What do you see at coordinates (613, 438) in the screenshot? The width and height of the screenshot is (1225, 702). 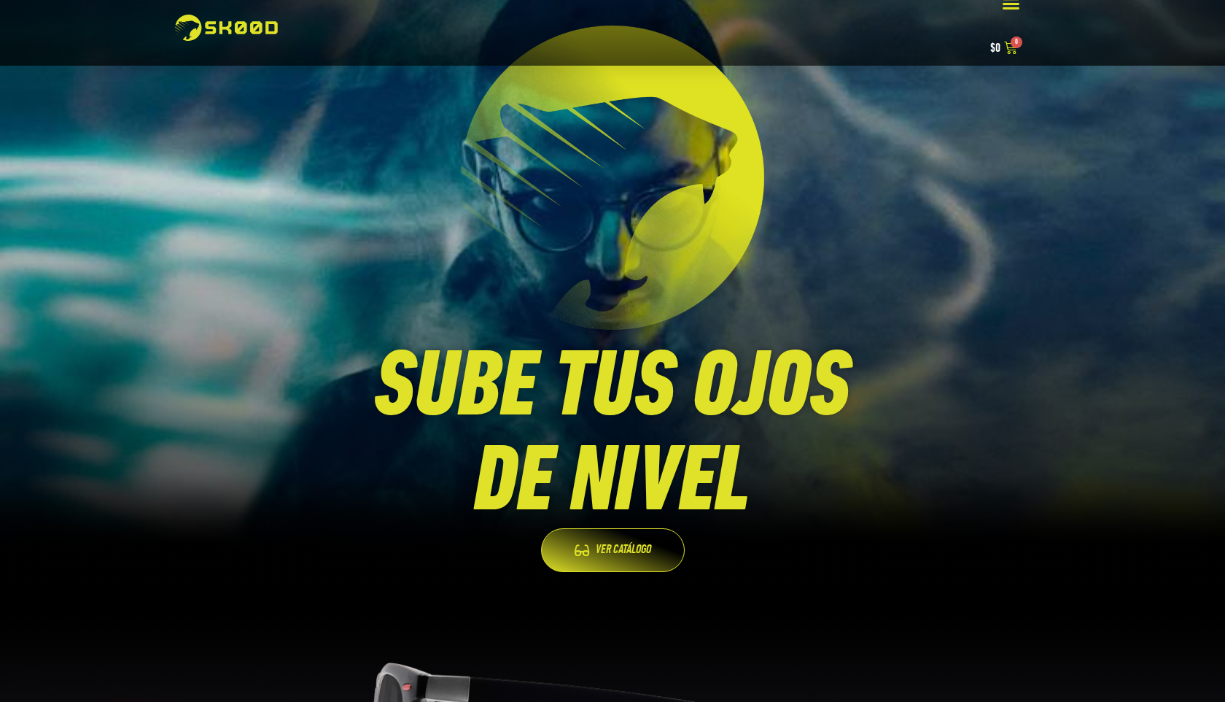 I see `h2: SUBE TUS OJOS DE NIVEL` at bounding box center [613, 438].